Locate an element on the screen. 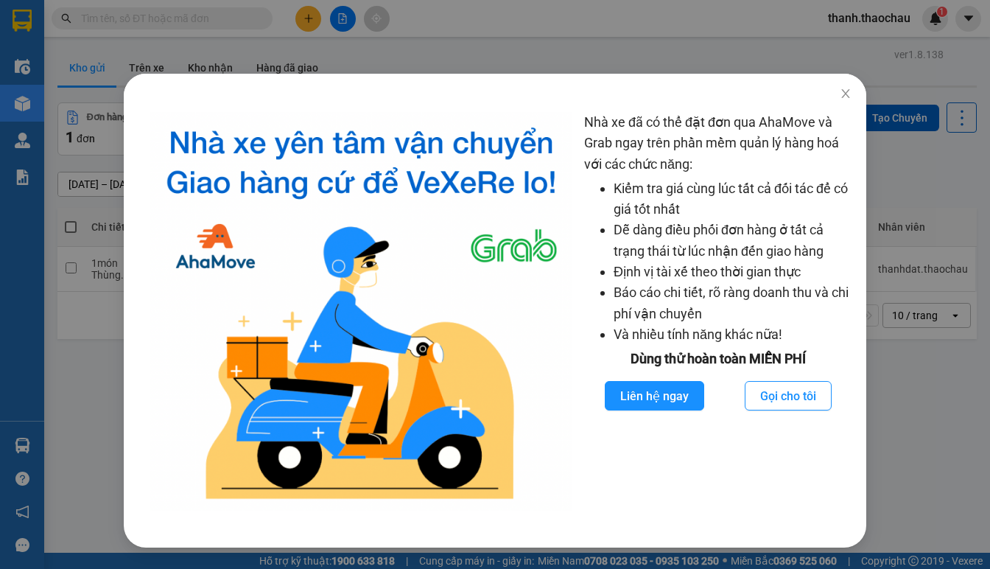 The height and width of the screenshot is (569, 990). li: Kiểm tra giá cùng lúc tất cả đối tác để có giá tốt nhất is located at coordinates (732, 199).